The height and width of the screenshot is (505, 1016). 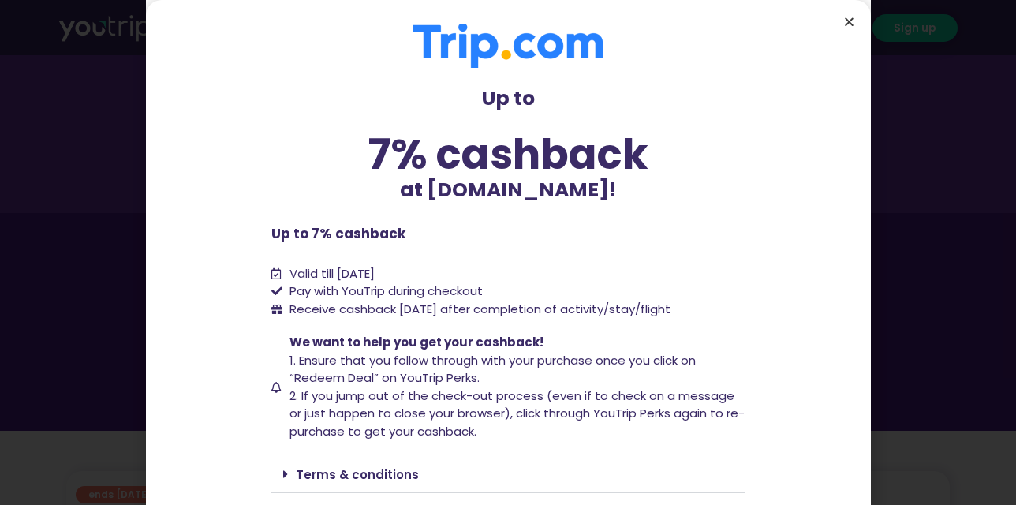 What do you see at coordinates (508, 474) in the screenshot?
I see `div: Terms & conditions` at bounding box center [508, 474].